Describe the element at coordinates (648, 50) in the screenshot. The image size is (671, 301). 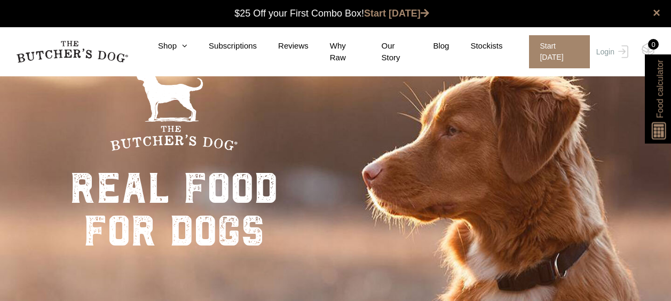
I see `img: TBD_Cart-Empty.png` at that location.